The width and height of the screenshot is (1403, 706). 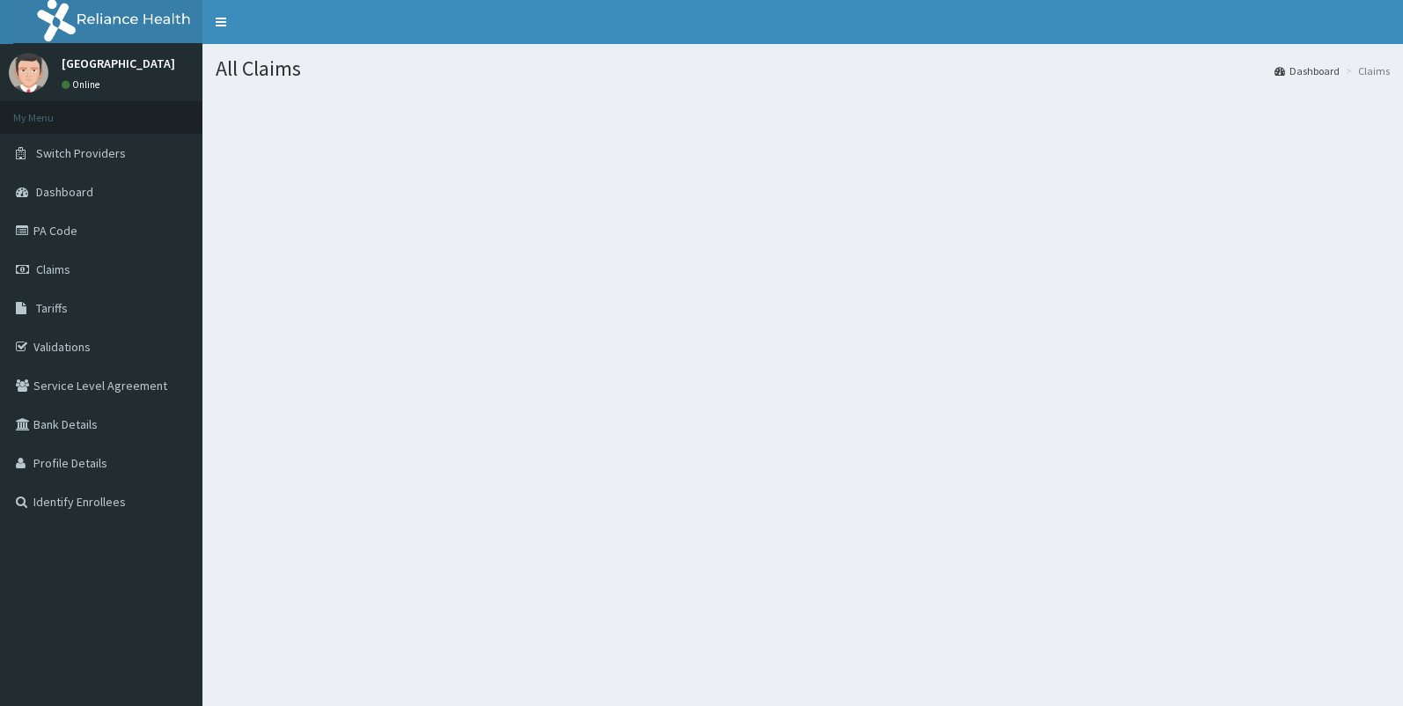 What do you see at coordinates (81, 153) in the screenshot?
I see `span: Switch Providers` at bounding box center [81, 153].